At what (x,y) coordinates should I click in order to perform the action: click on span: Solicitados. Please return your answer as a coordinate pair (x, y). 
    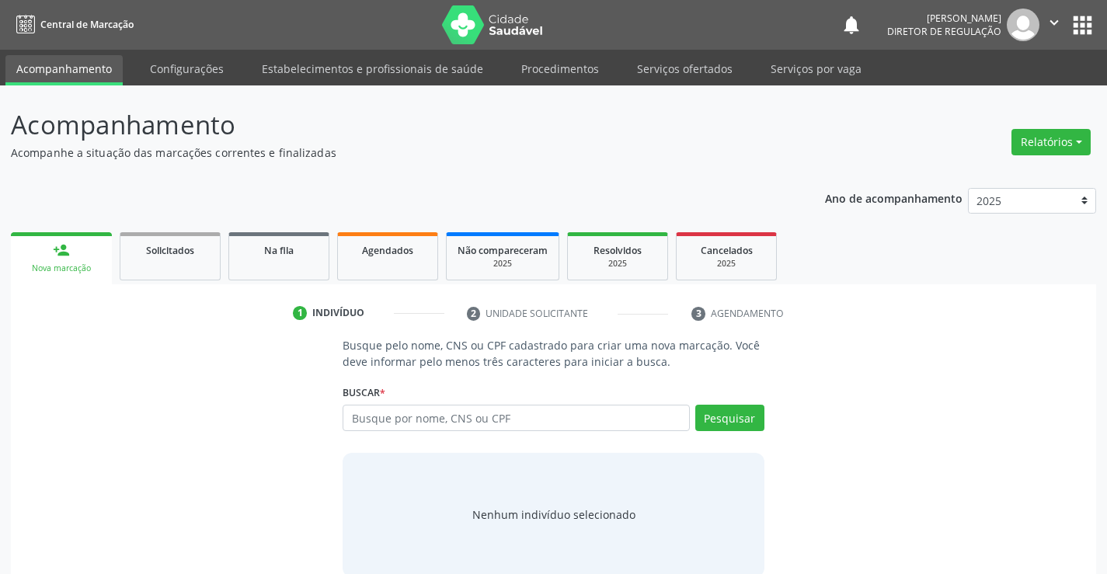
    Looking at the image, I should click on (170, 250).